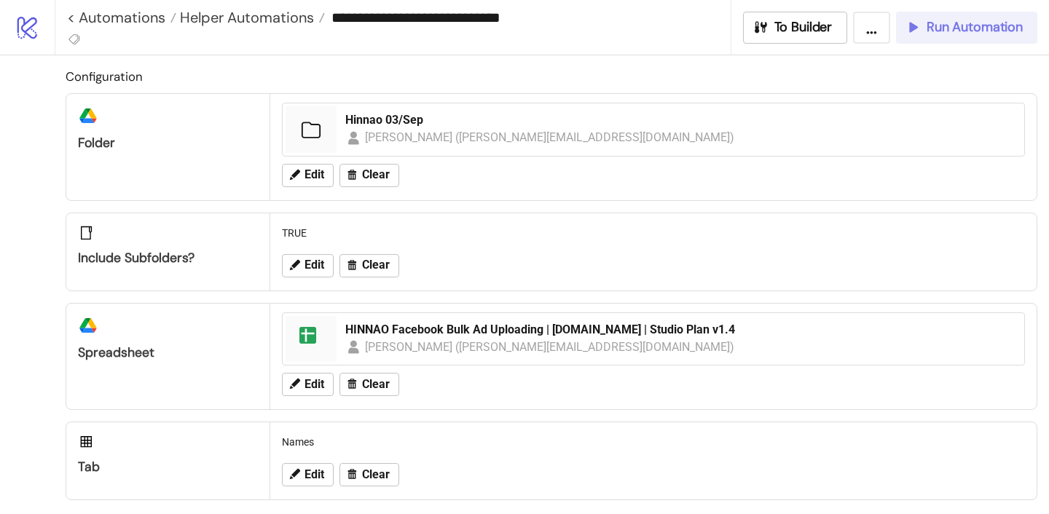  Describe the element at coordinates (654, 442) in the screenshot. I see `div: Names` at that location.